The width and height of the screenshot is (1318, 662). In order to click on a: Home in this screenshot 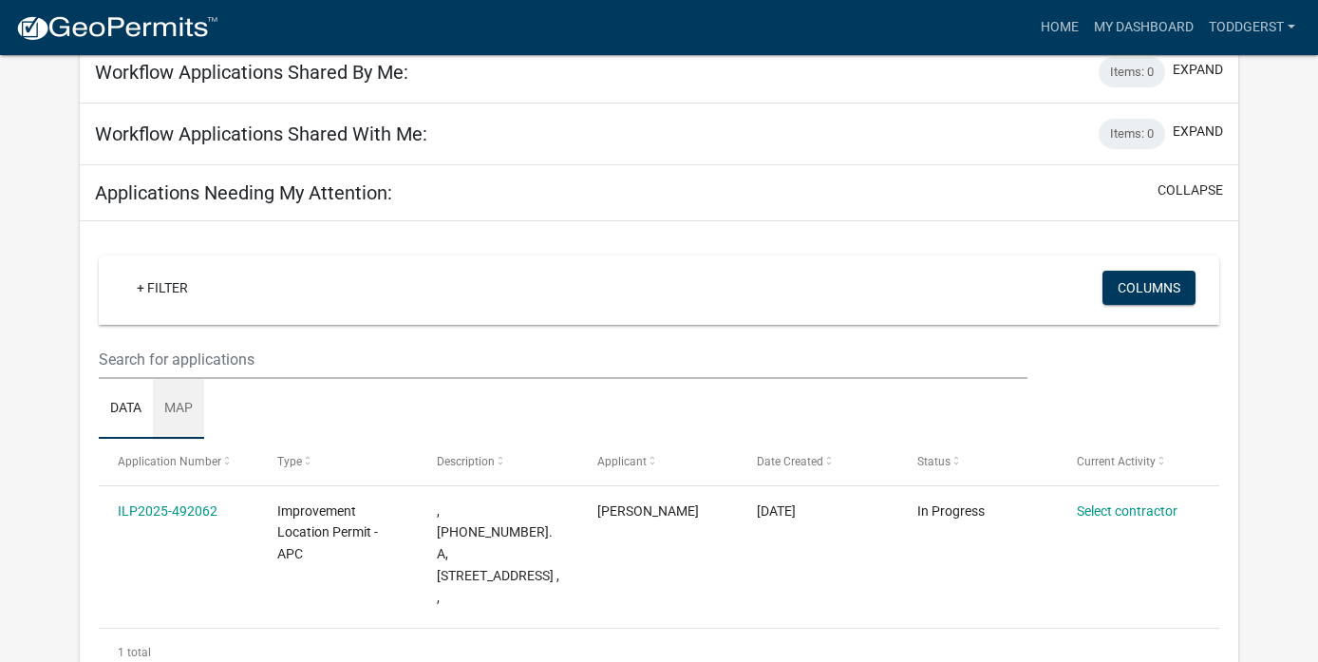, I will do `click(1059, 28)`.